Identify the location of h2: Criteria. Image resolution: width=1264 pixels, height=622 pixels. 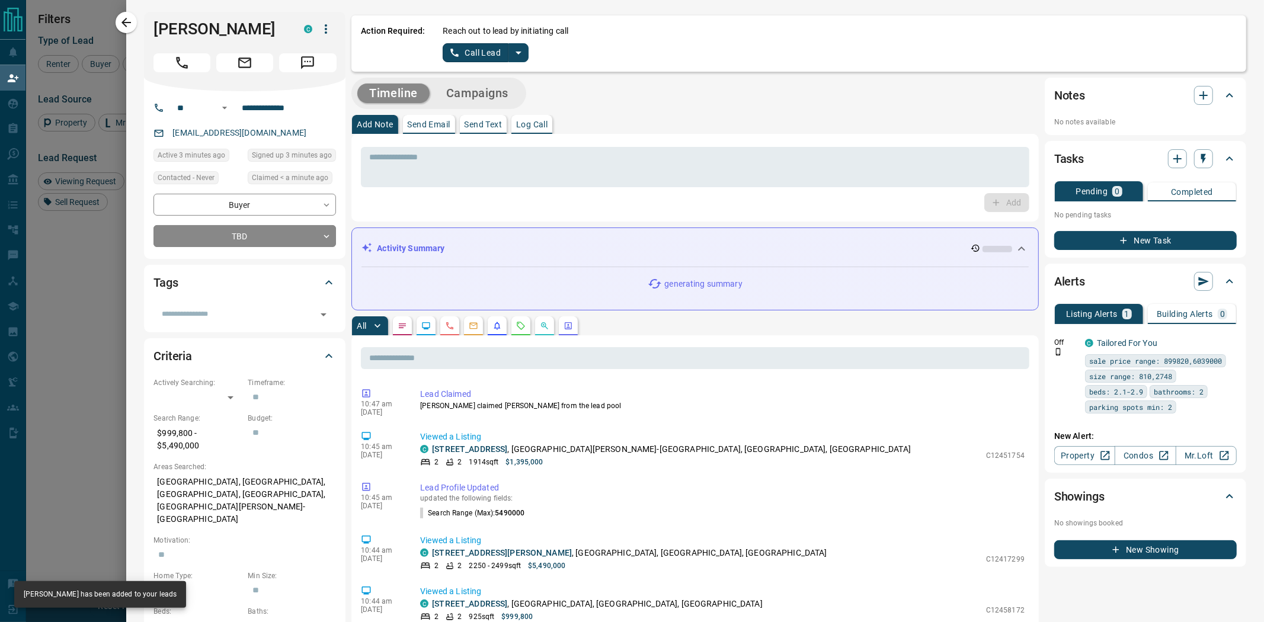
(173, 356).